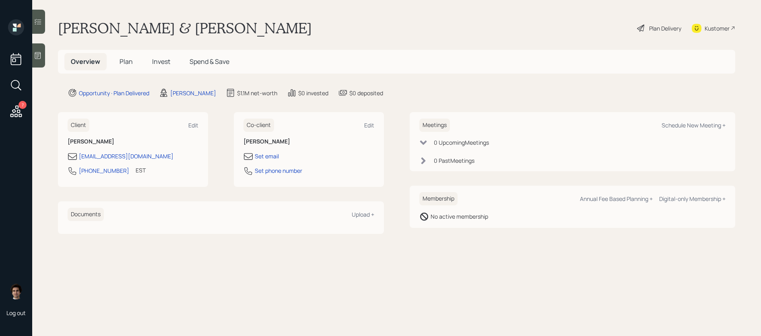 This screenshot has width=761, height=336. I want to click on h6: Meetings, so click(435, 125).